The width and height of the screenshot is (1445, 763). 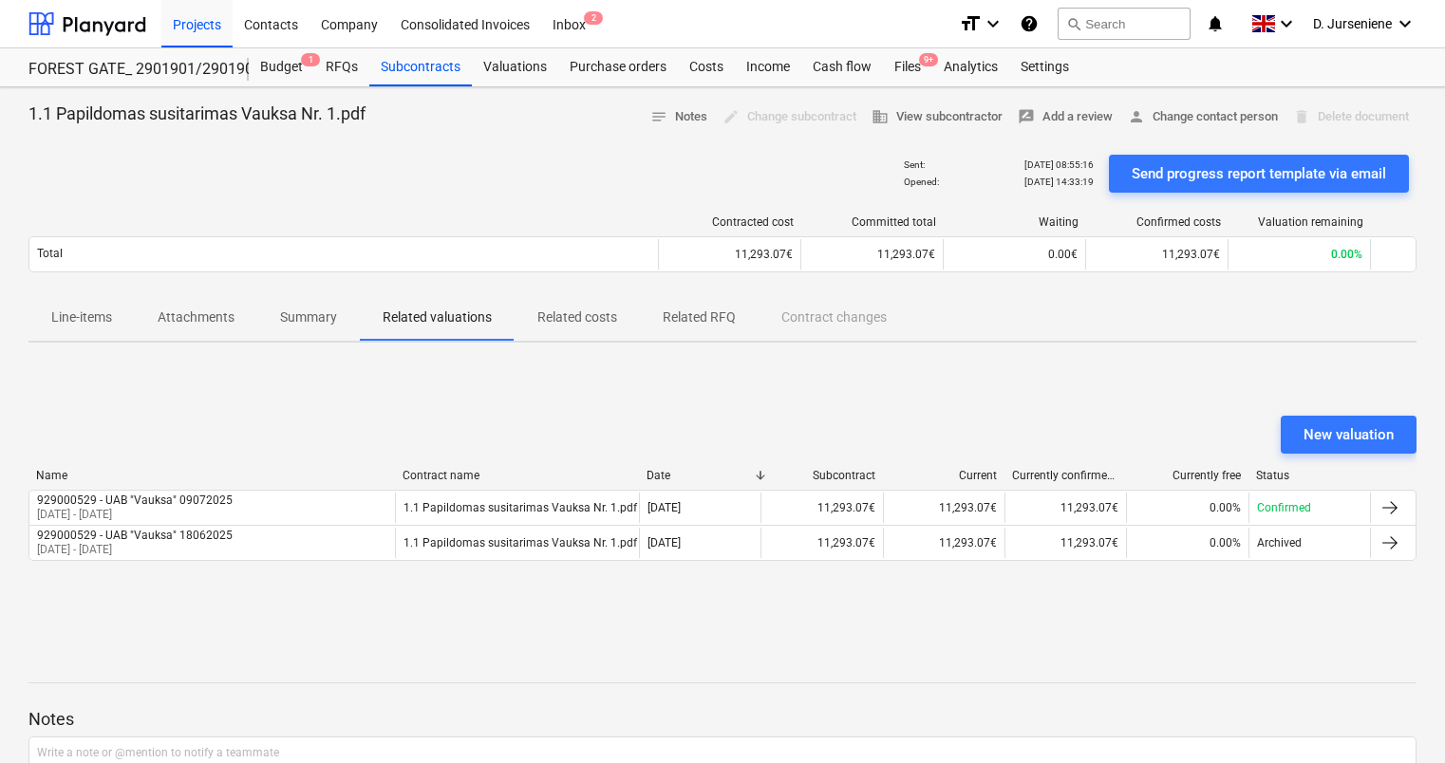 What do you see at coordinates (309, 317) in the screenshot?
I see `p: Summary` at bounding box center [309, 317].